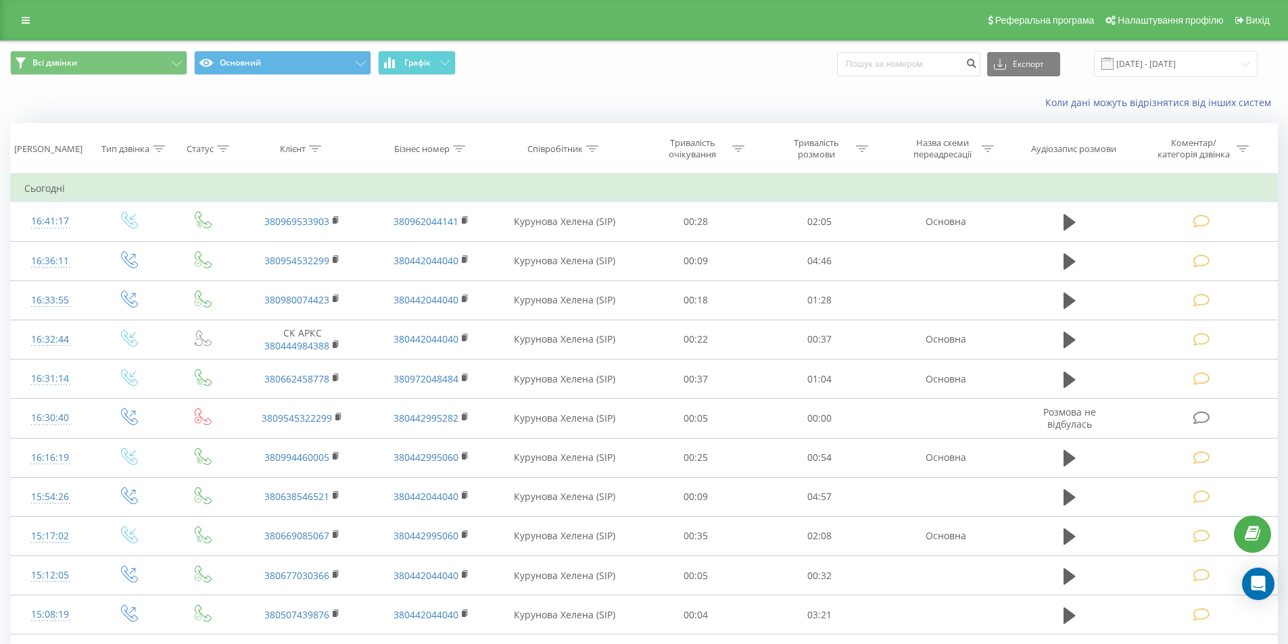 This screenshot has height=644, width=1288. What do you see at coordinates (1170, 20) in the screenshot?
I see `span: Налаштування профілю` at bounding box center [1170, 20].